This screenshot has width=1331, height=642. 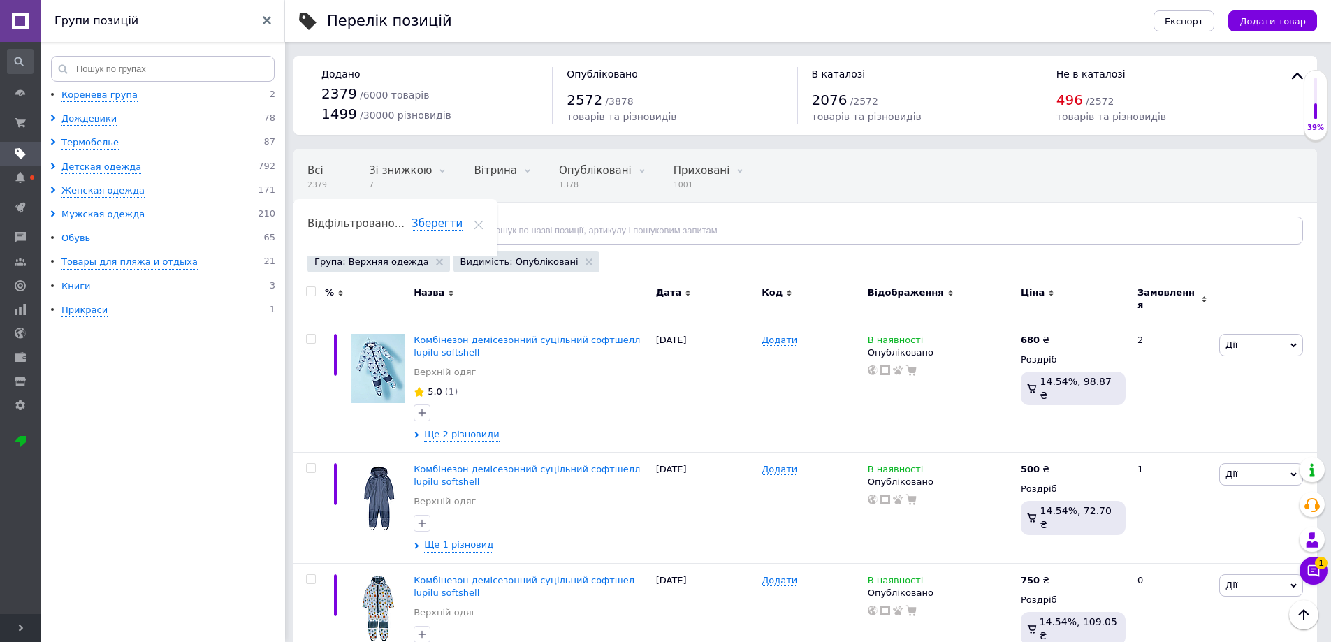 What do you see at coordinates (595, 184) in the screenshot?
I see `span: 1378` at bounding box center [595, 184].